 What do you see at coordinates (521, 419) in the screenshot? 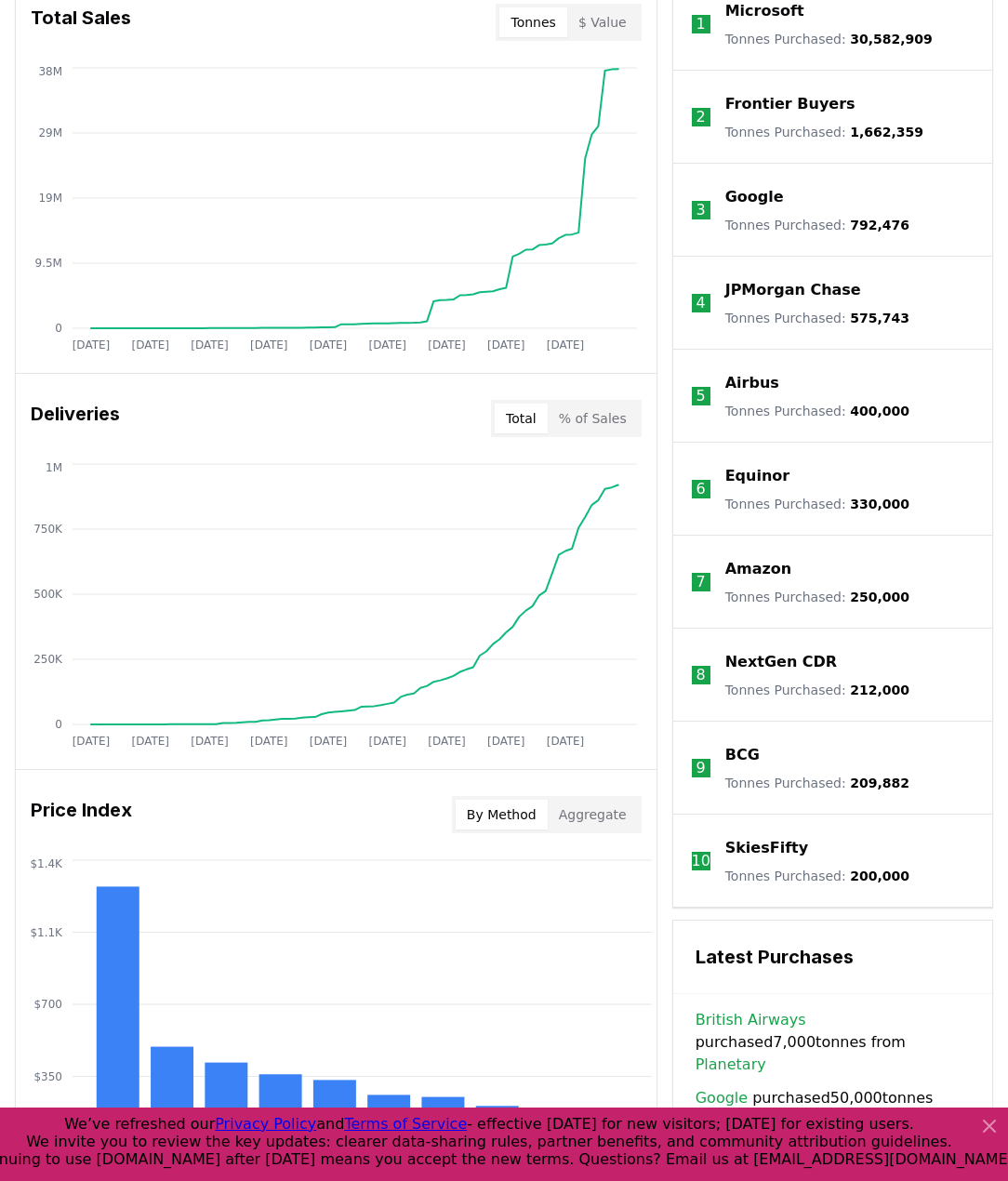
I see `button: Total` at bounding box center [521, 419].